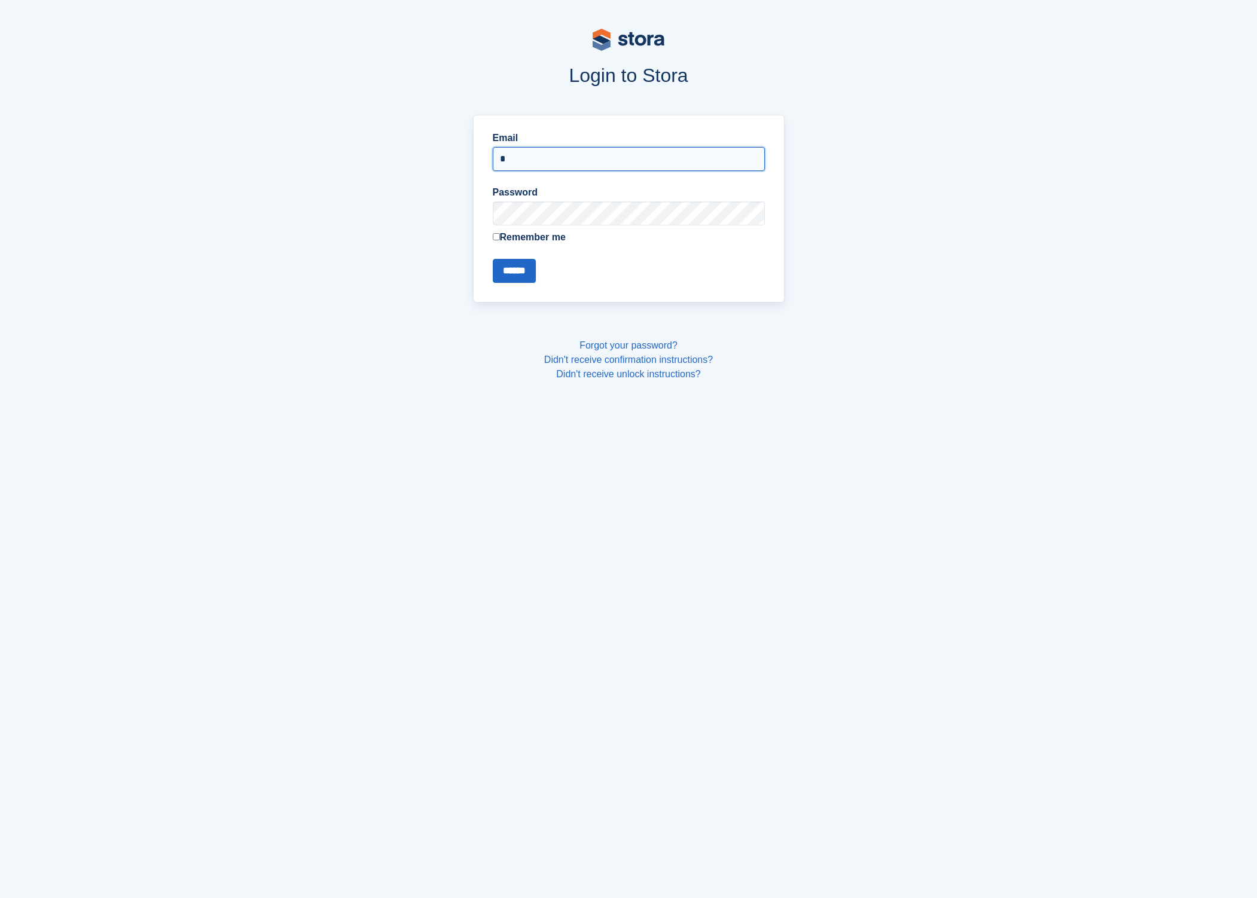  I want to click on input: Remember me, so click(496, 237).